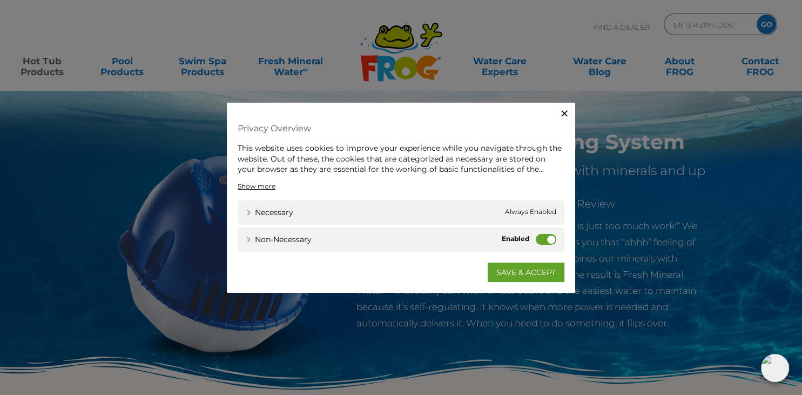 The width and height of the screenshot is (802, 395). What do you see at coordinates (531, 212) in the screenshot?
I see `span: Always Enabled` at bounding box center [531, 212].